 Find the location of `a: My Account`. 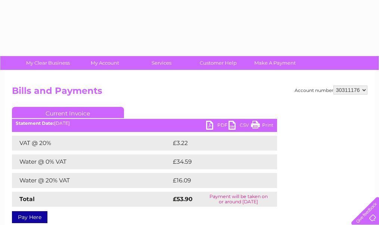

a: My Account is located at coordinates (105, 63).